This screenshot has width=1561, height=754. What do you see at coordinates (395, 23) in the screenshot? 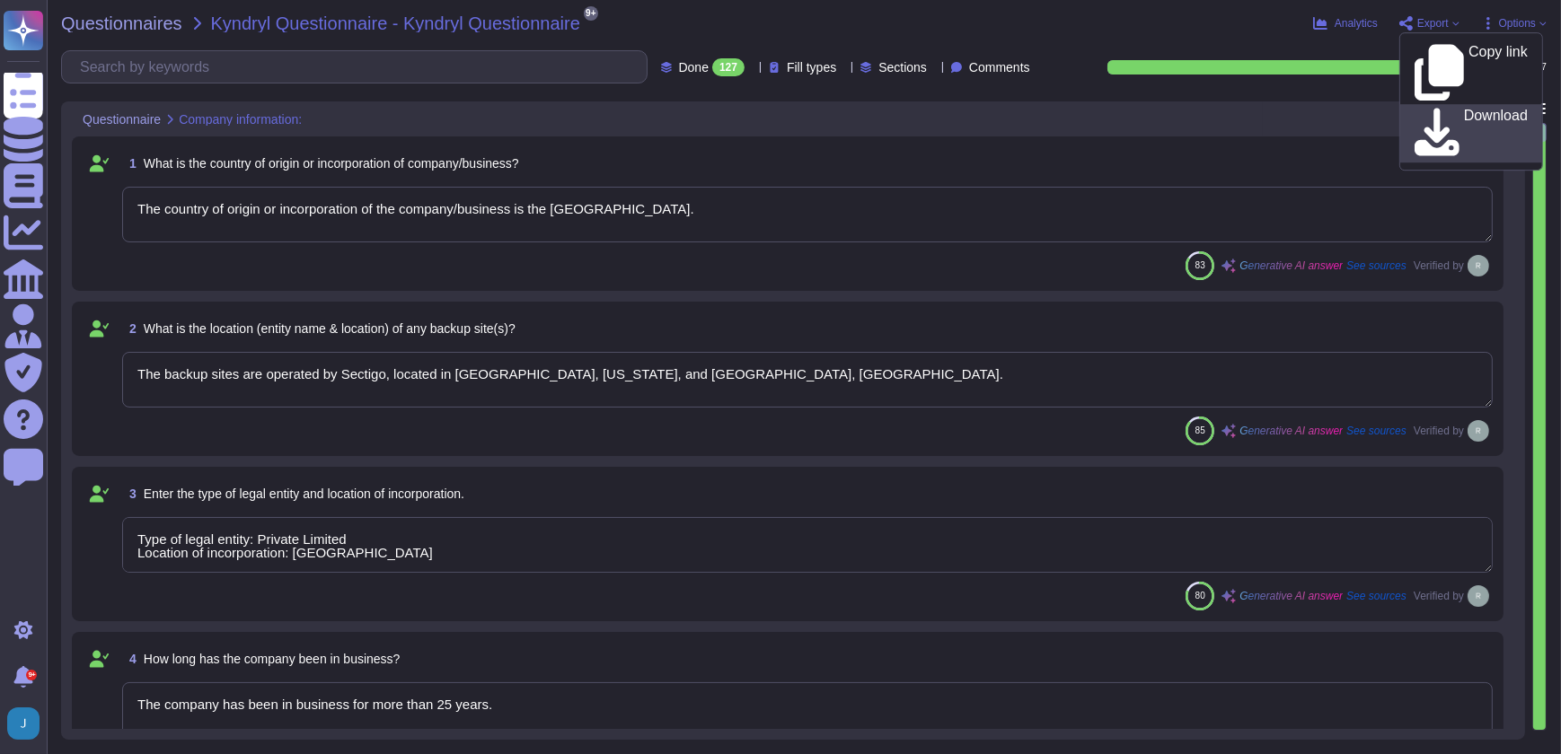
I see `span: Kyndryl Questionnaire - Kyndryl Questionnaire` at bounding box center [395, 23].